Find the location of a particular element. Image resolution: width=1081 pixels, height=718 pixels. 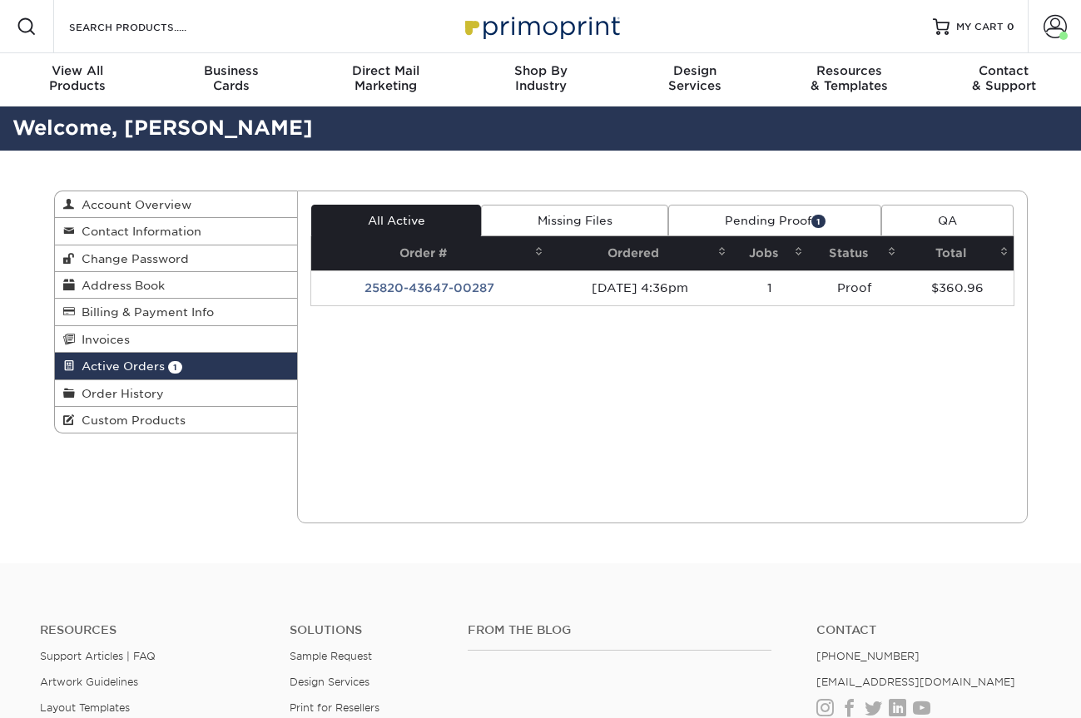

a: Pending Proof1 is located at coordinates (775, 220).